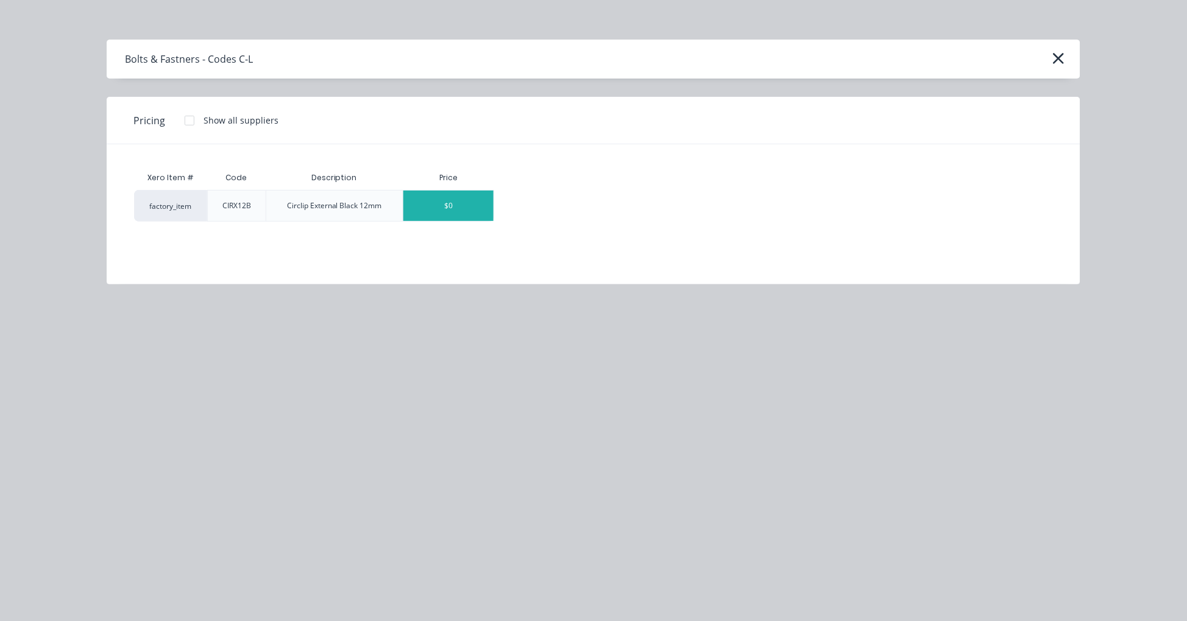 The image size is (1187, 621). Describe the element at coordinates (236, 206) in the screenshot. I see `div: CIRX12B` at that location.